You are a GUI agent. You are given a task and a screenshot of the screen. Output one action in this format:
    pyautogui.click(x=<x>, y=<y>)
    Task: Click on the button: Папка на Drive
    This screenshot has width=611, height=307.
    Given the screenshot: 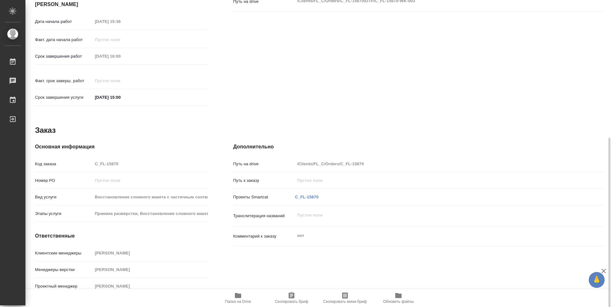 What is the action you would take?
    pyautogui.click(x=238, y=298)
    